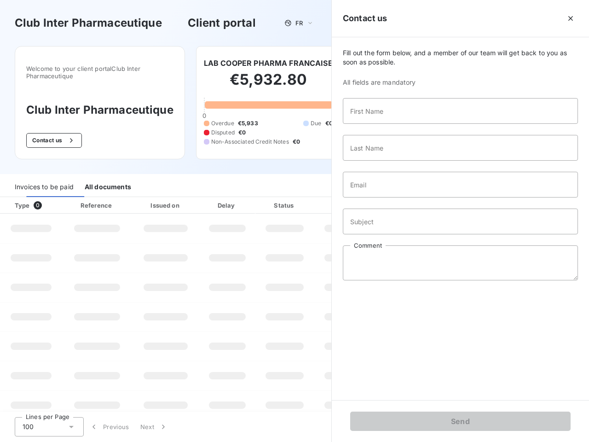 The width and height of the screenshot is (589, 442). Describe the element at coordinates (28, 427) in the screenshot. I see `span: 100` at that location.